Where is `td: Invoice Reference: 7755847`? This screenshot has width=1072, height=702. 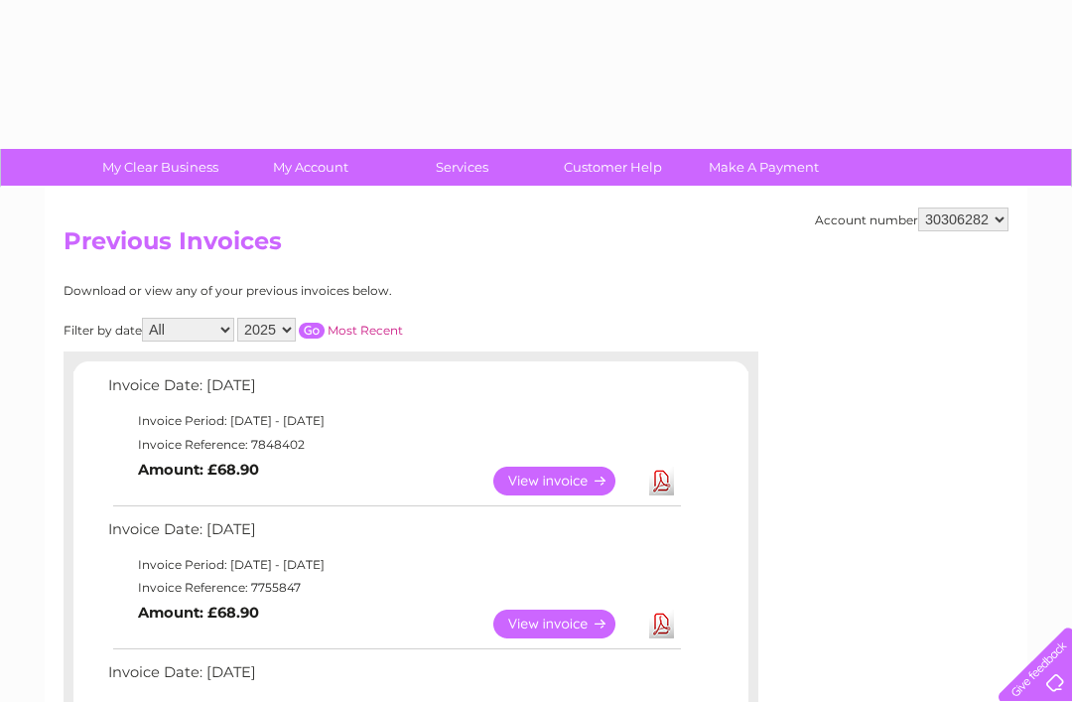
td: Invoice Reference: 7755847 is located at coordinates (393, 588).